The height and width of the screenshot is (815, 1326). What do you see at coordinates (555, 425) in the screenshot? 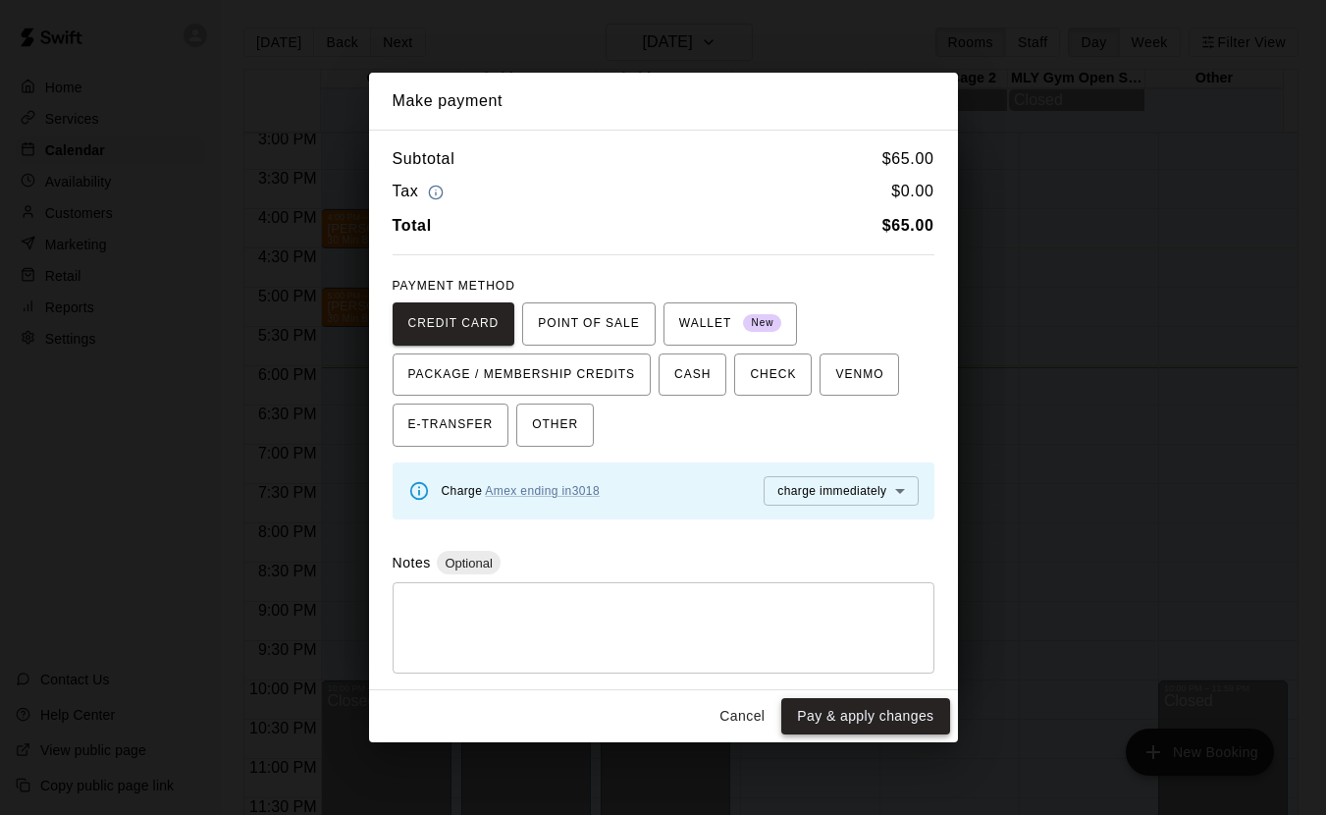
I see `button: OTHER` at bounding box center [555, 425].